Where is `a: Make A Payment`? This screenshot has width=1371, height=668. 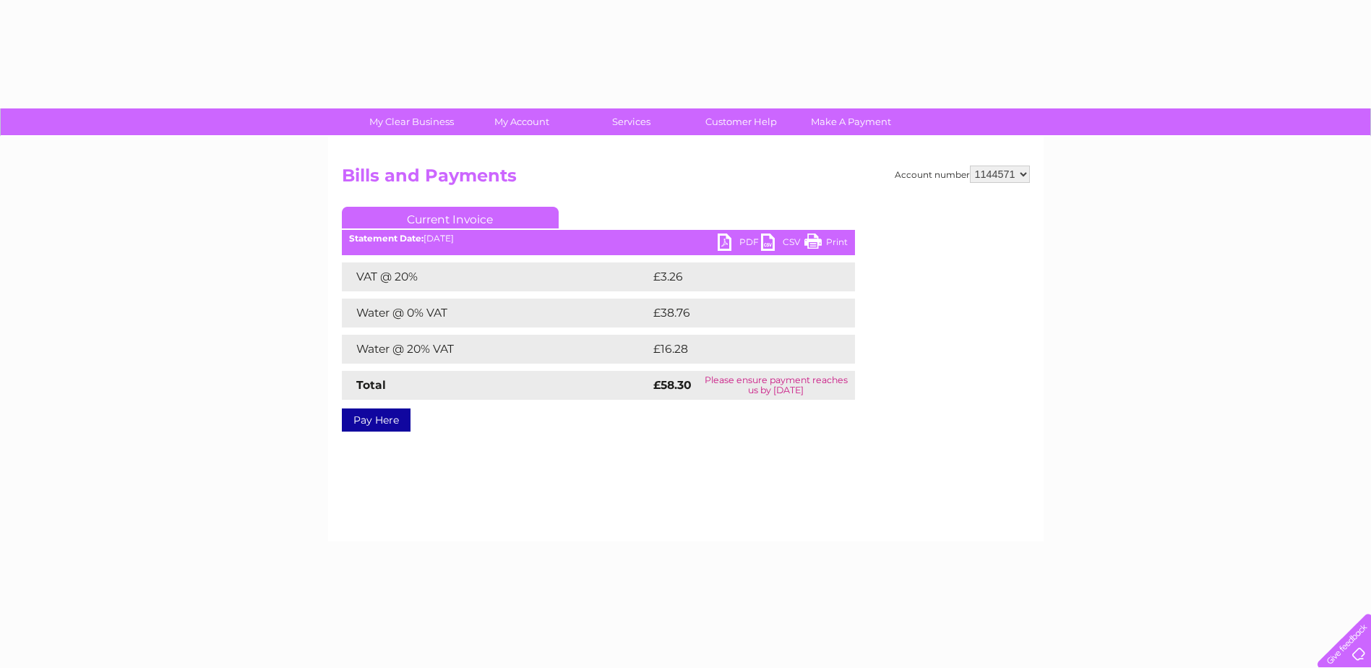 a: Make A Payment is located at coordinates (851, 121).